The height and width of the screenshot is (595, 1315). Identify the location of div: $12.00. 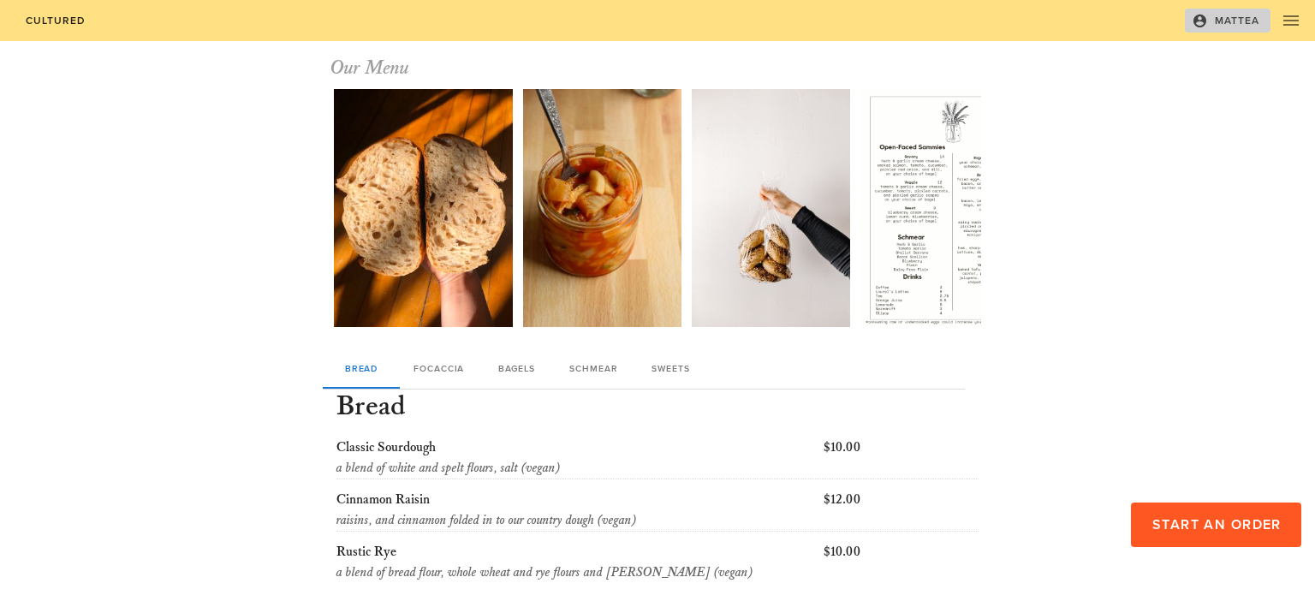
(902, 510).